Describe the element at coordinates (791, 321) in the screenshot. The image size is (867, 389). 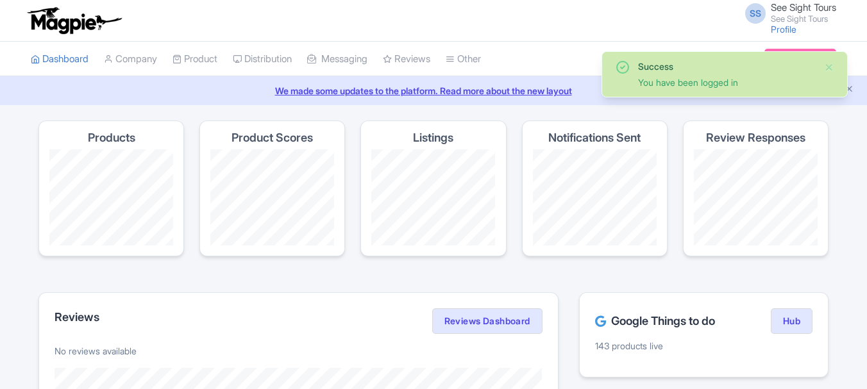
I see `a: Hub` at that location.